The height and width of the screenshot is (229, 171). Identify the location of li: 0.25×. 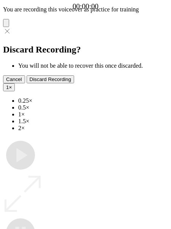
(93, 101).